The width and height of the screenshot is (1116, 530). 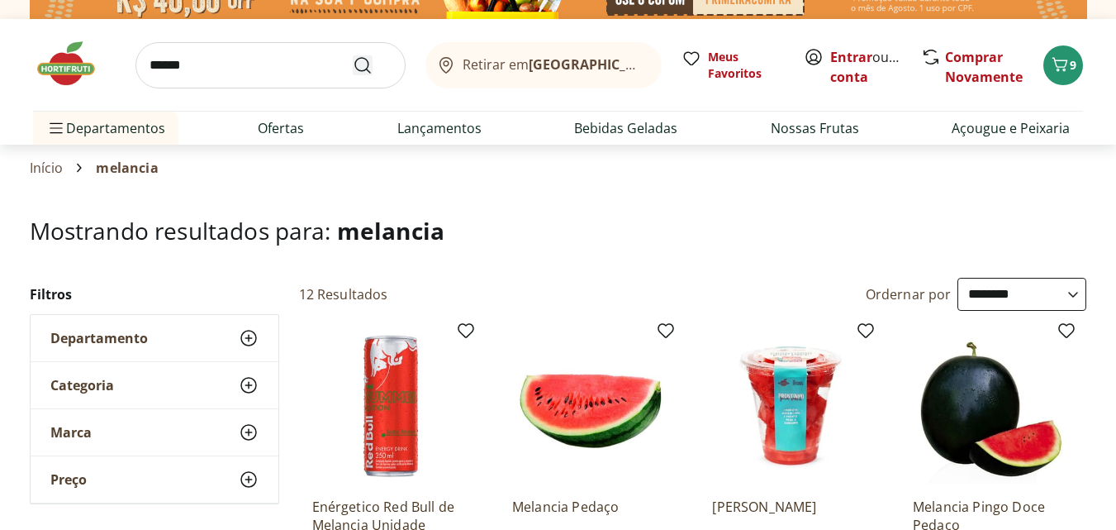 What do you see at coordinates (984, 67) in the screenshot?
I see `a: Comprar Novamente` at bounding box center [984, 67].